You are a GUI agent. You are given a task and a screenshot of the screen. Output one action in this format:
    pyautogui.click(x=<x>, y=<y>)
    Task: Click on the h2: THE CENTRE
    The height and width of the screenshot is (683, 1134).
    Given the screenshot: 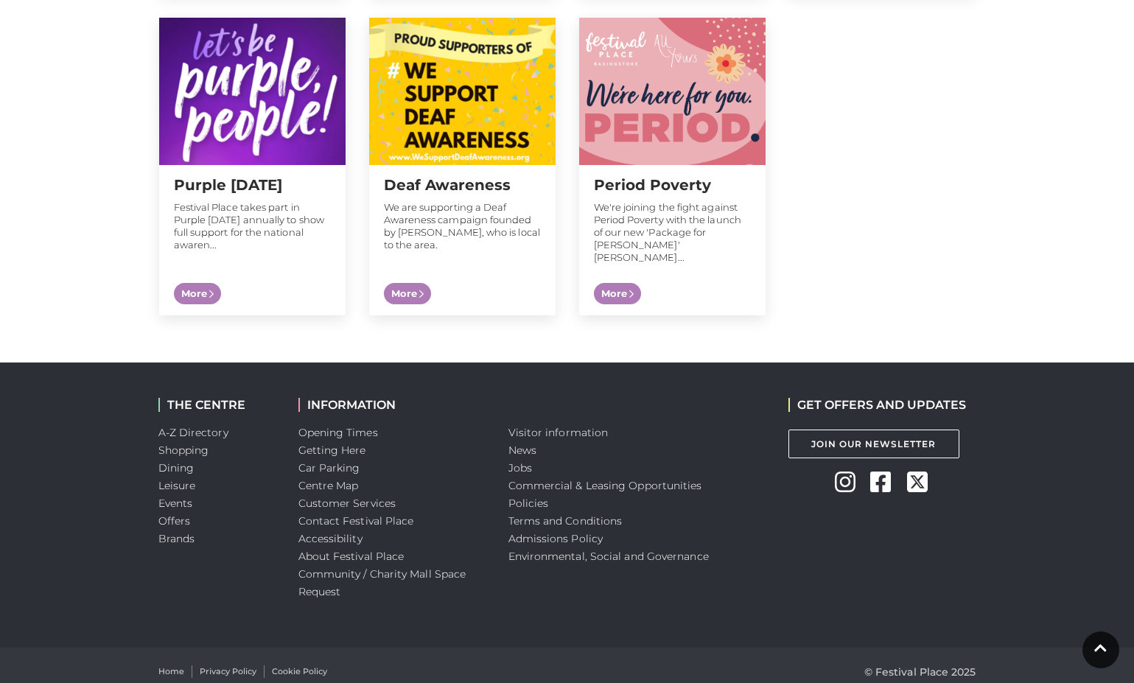 What is the action you would take?
    pyautogui.click(x=217, y=404)
    